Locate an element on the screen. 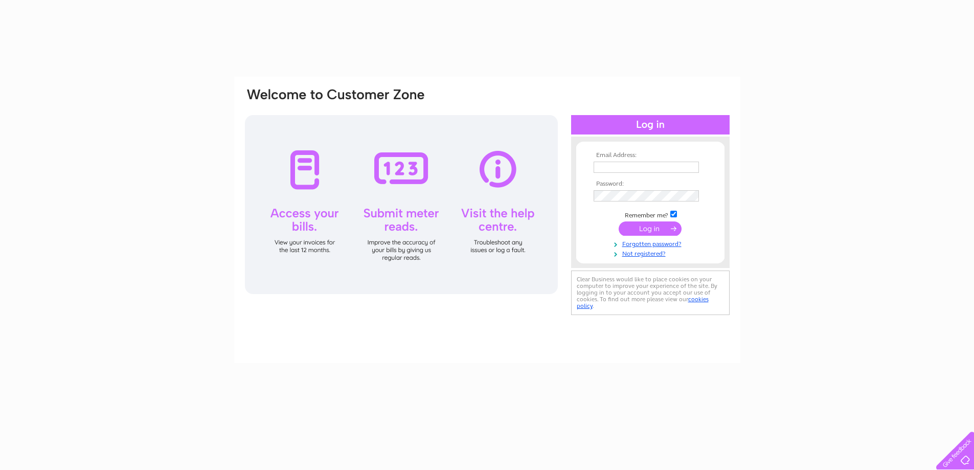 The height and width of the screenshot is (470, 974). a: Not registered? is located at coordinates (651, 252).